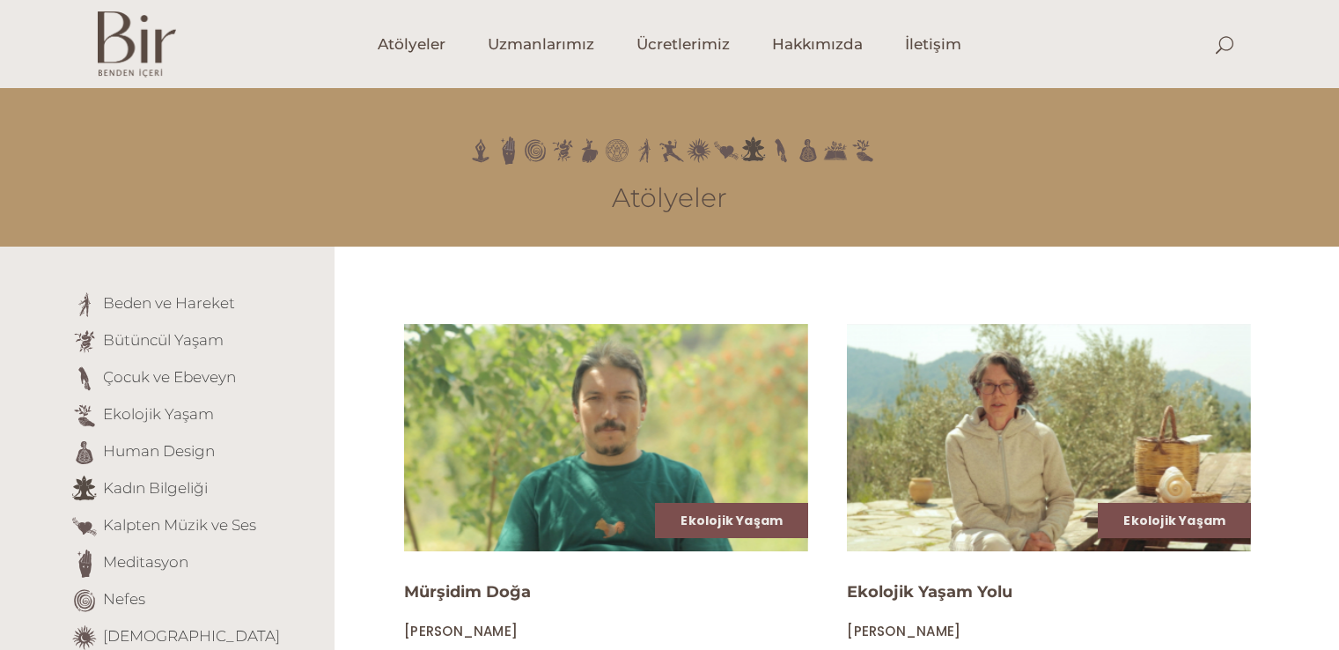 This screenshot has height=650, width=1339. I want to click on a: Kalpten Müzik ve Ses, so click(180, 525).